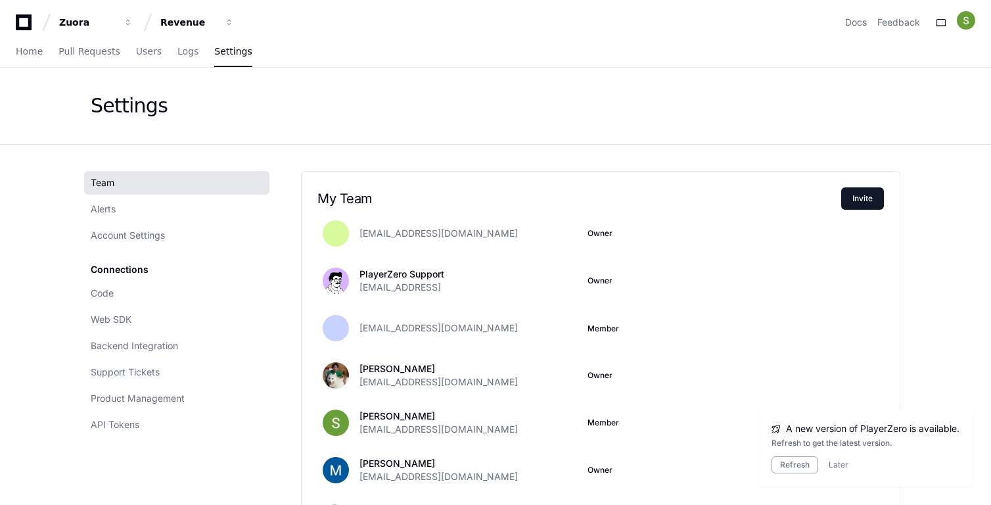 The width and height of the screenshot is (991, 505). What do you see at coordinates (177, 293) in the screenshot?
I see `a: Code` at bounding box center [177, 293].